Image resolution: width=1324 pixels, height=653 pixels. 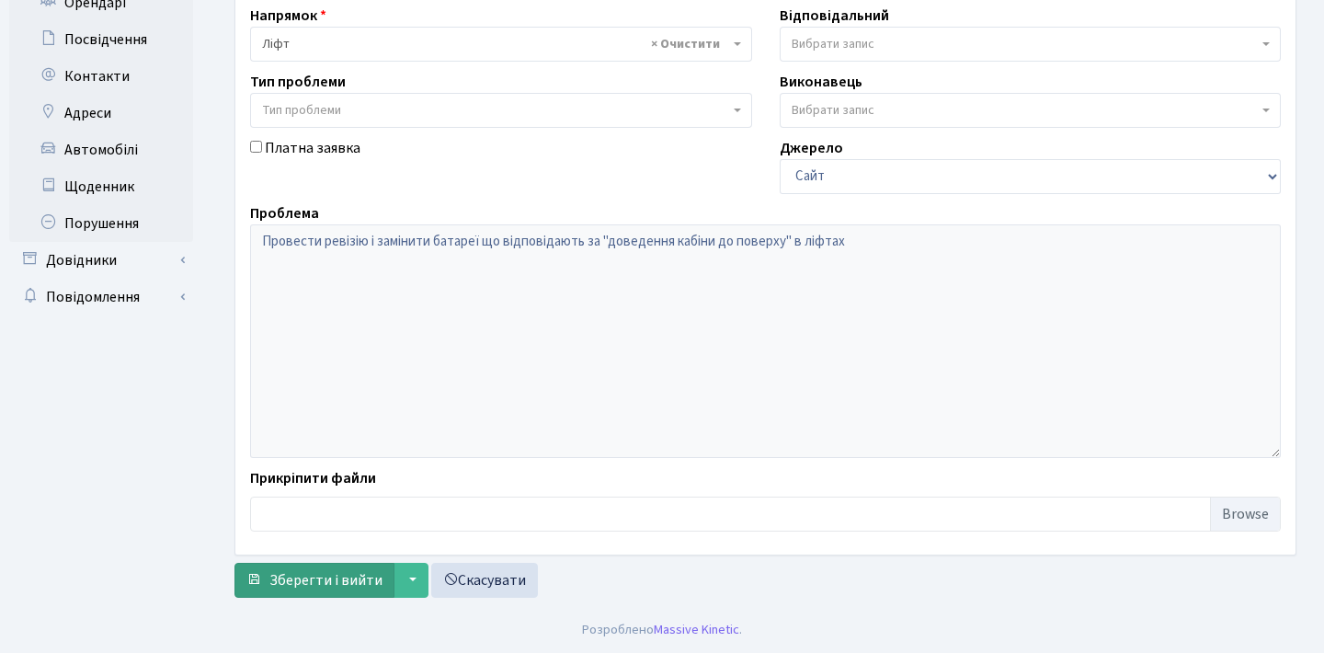 What do you see at coordinates (313, 148) in the screenshot?
I see `label: Платна заявка` at bounding box center [313, 148].